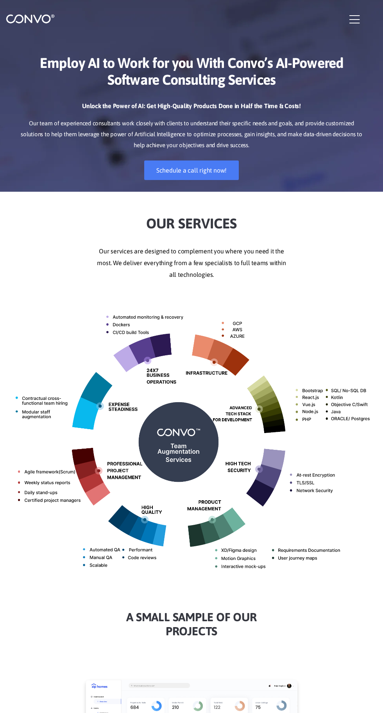  I want to click on h2: Our Services, so click(191, 219).